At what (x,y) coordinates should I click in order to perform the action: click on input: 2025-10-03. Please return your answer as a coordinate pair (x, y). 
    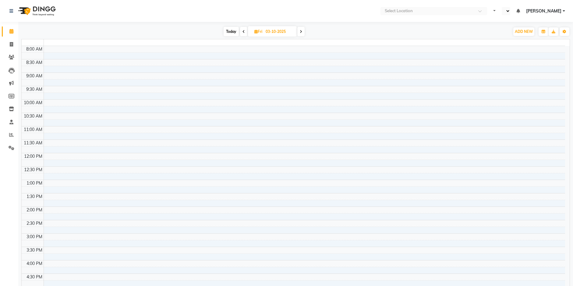
    Looking at the image, I should click on (279, 32).